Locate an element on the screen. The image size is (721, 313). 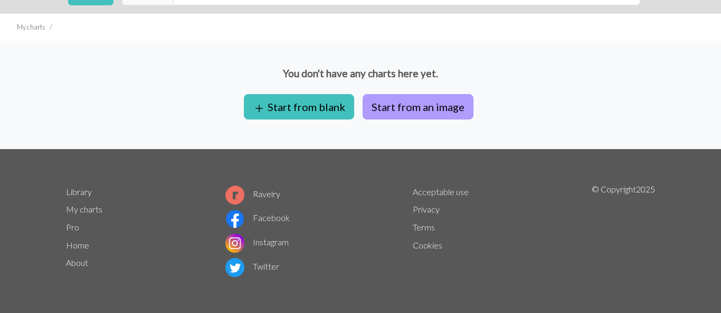
a: My charts is located at coordinates (84, 209).